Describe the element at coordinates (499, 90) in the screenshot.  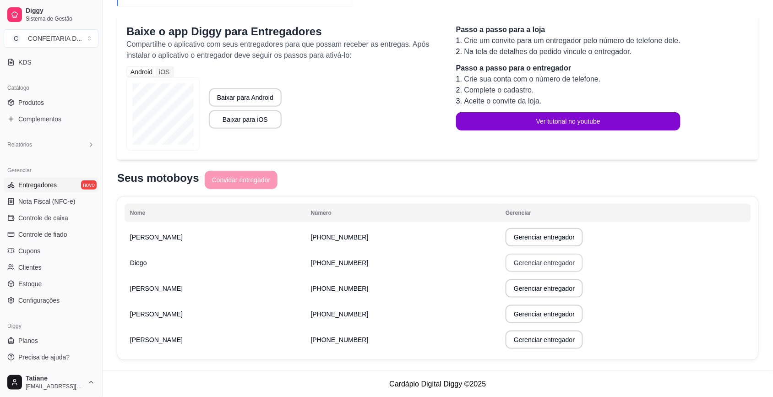
I see `span: Complete o cadastro.` at that location.